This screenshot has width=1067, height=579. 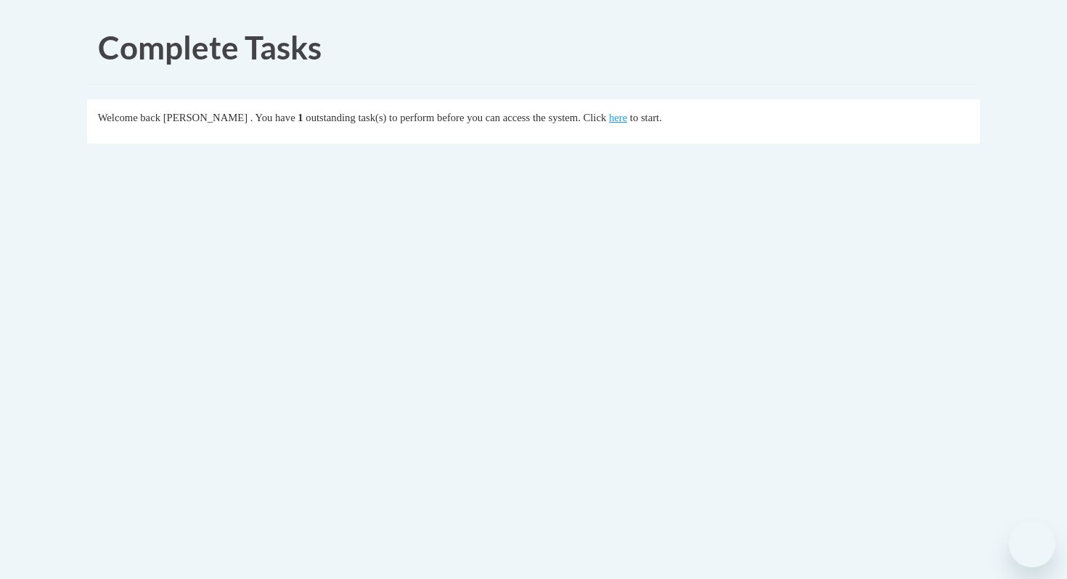 What do you see at coordinates (300, 118) in the screenshot?
I see `span: 1` at bounding box center [300, 118].